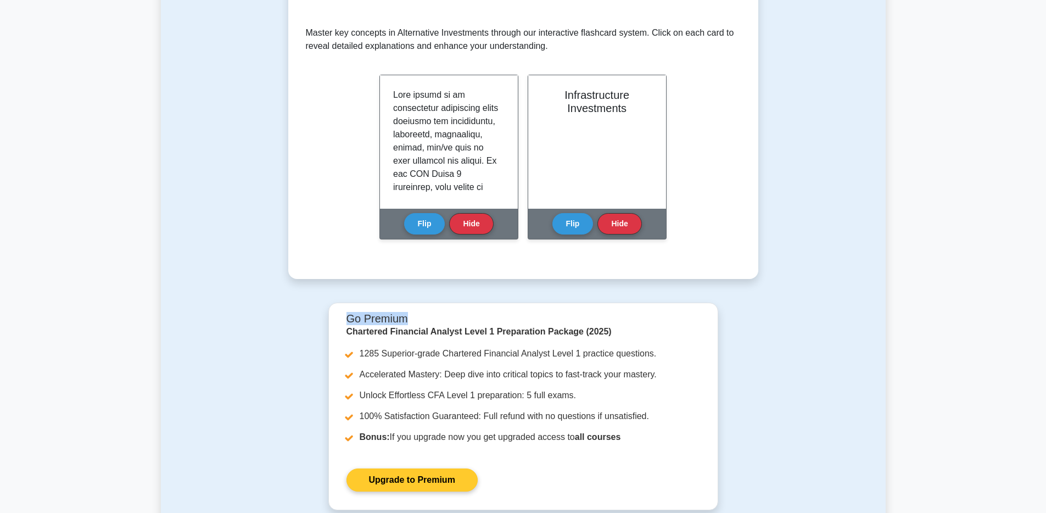 This screenshot has height=513, width=1046. What do you see at coordinates (524, 40) in the screenshot?
I see `p: Master key concepts in Alternative Investments through our interactive flashcard system. Click on...` at bounding box center [524, 40].